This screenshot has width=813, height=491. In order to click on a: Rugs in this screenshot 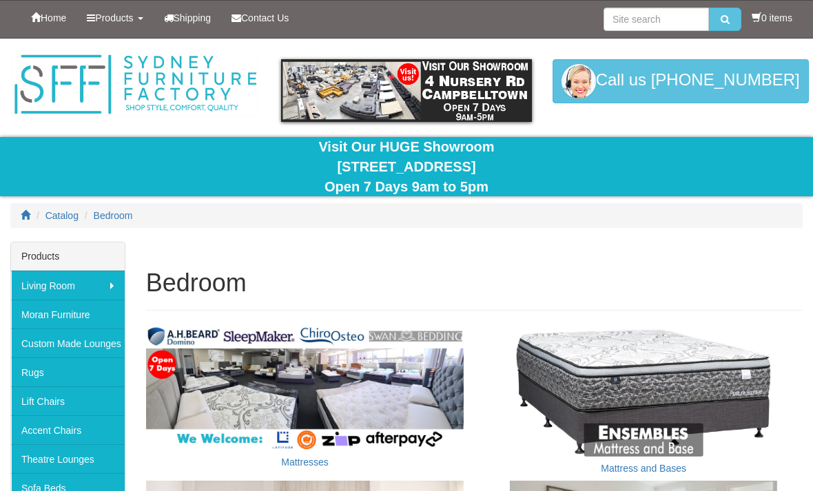, I will do `click(67, 372)`.